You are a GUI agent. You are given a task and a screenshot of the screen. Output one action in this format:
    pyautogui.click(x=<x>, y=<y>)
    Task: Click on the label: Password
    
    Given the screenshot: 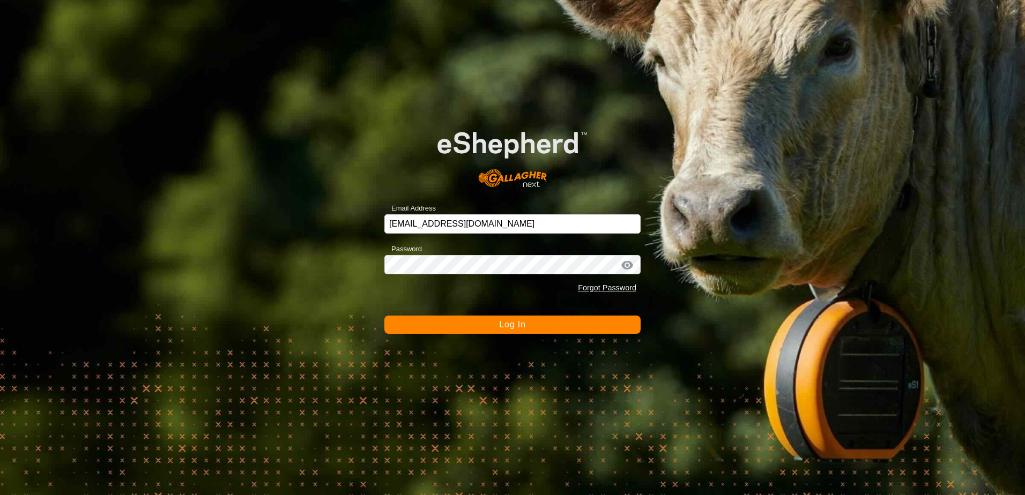 What is the action you would take?
    pyautogui.click(x=403, y=249)
    